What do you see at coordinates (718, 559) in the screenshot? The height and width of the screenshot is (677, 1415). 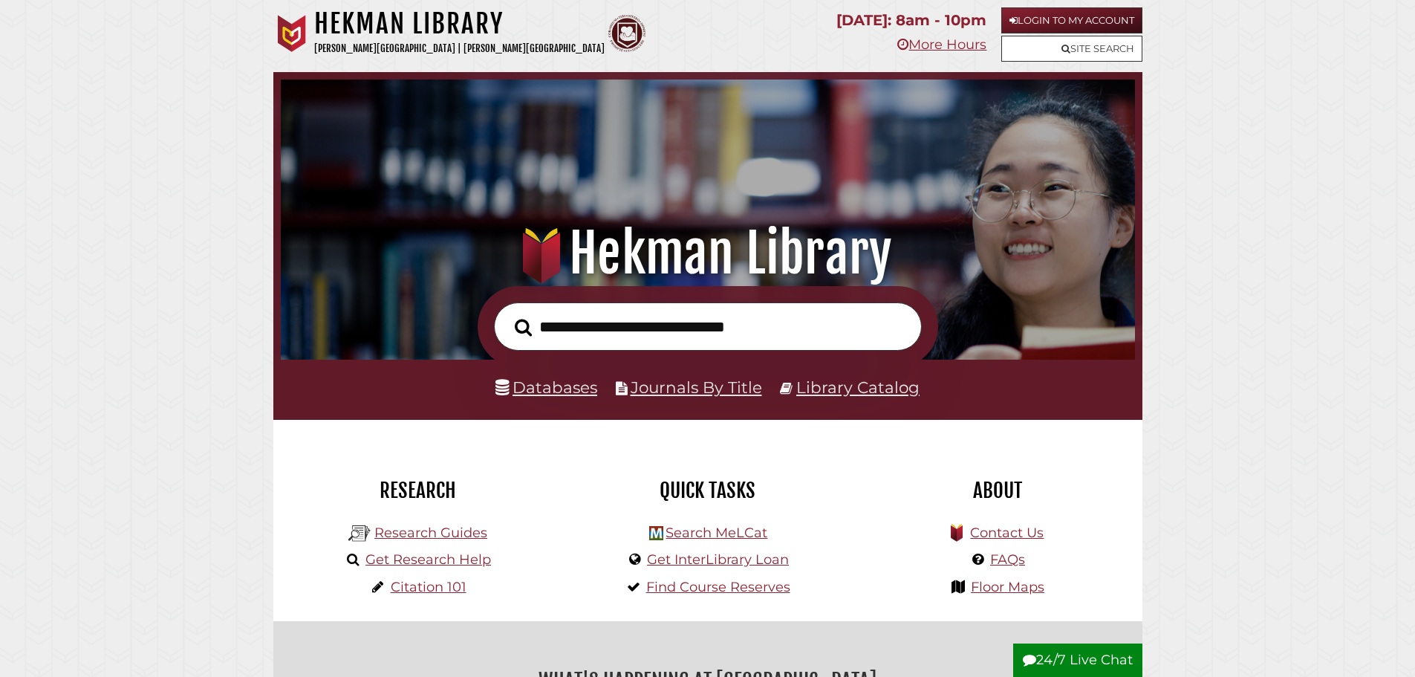 I see `a: Get InterLibrary Loan` at bounding box center [718, 559].